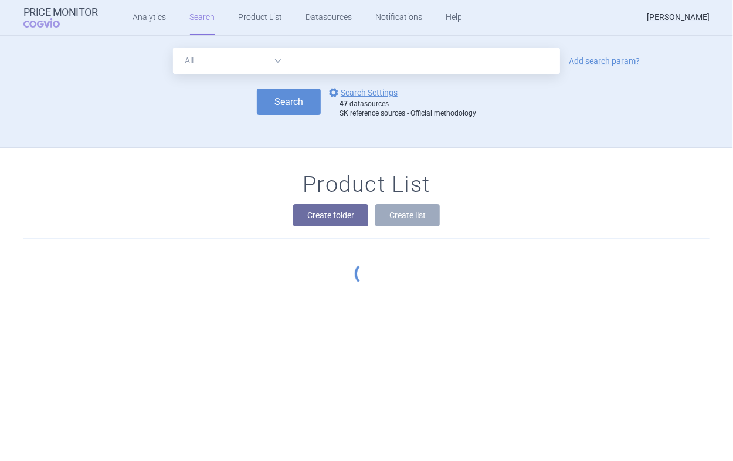 The image size is (733, 461). I want to click on a: Add search param?, so click(604, 61).